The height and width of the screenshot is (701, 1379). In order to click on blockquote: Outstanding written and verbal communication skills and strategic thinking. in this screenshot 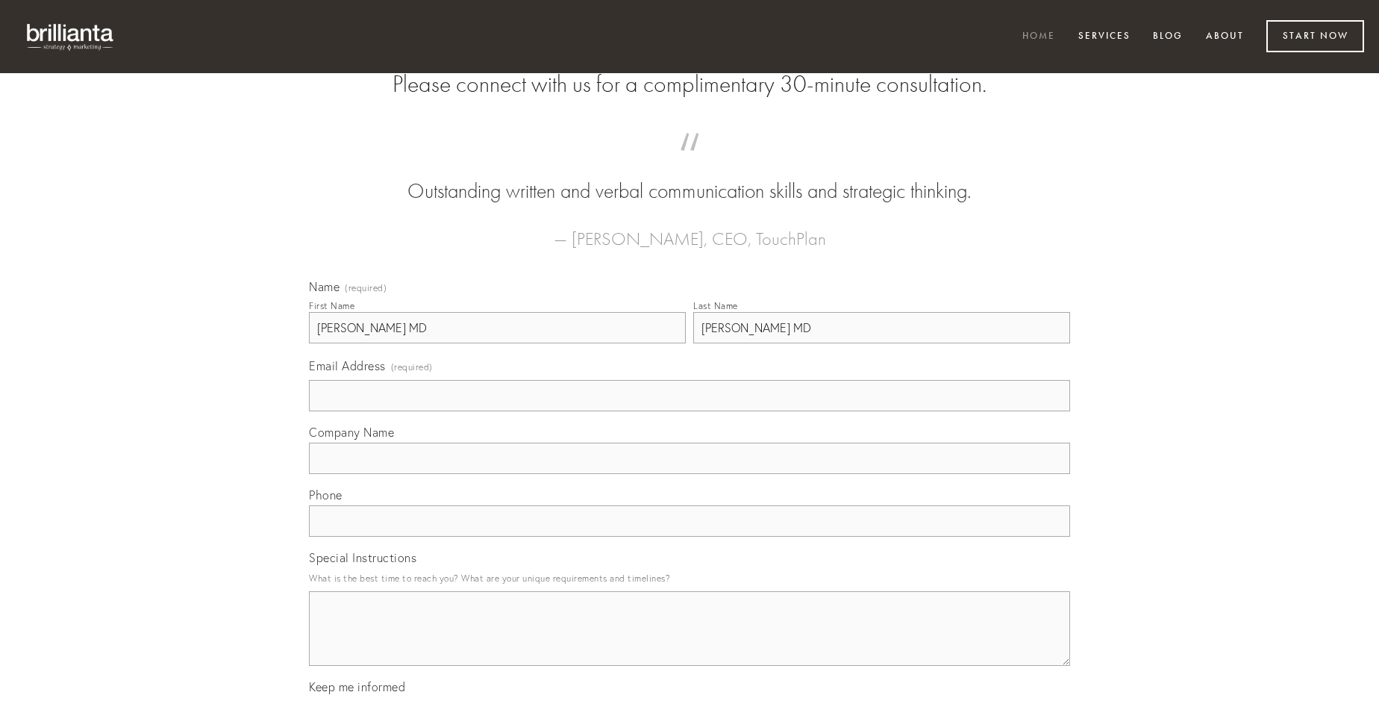, I will do `click(690, 177)`.